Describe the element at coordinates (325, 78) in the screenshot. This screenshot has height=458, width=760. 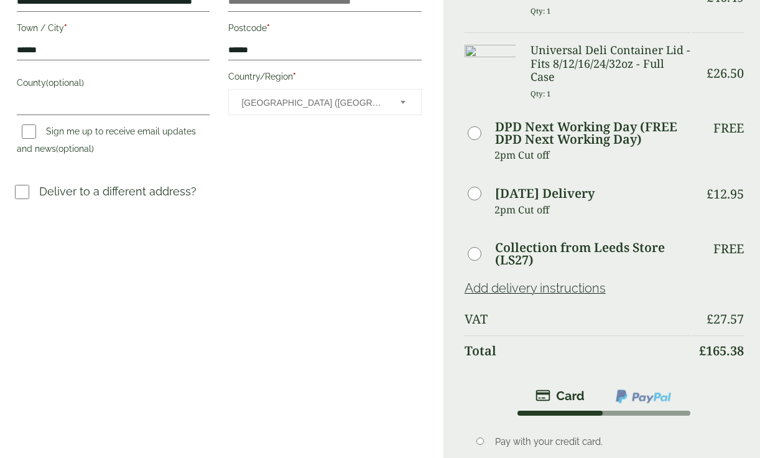
I see `label: Country/Region` at that location.